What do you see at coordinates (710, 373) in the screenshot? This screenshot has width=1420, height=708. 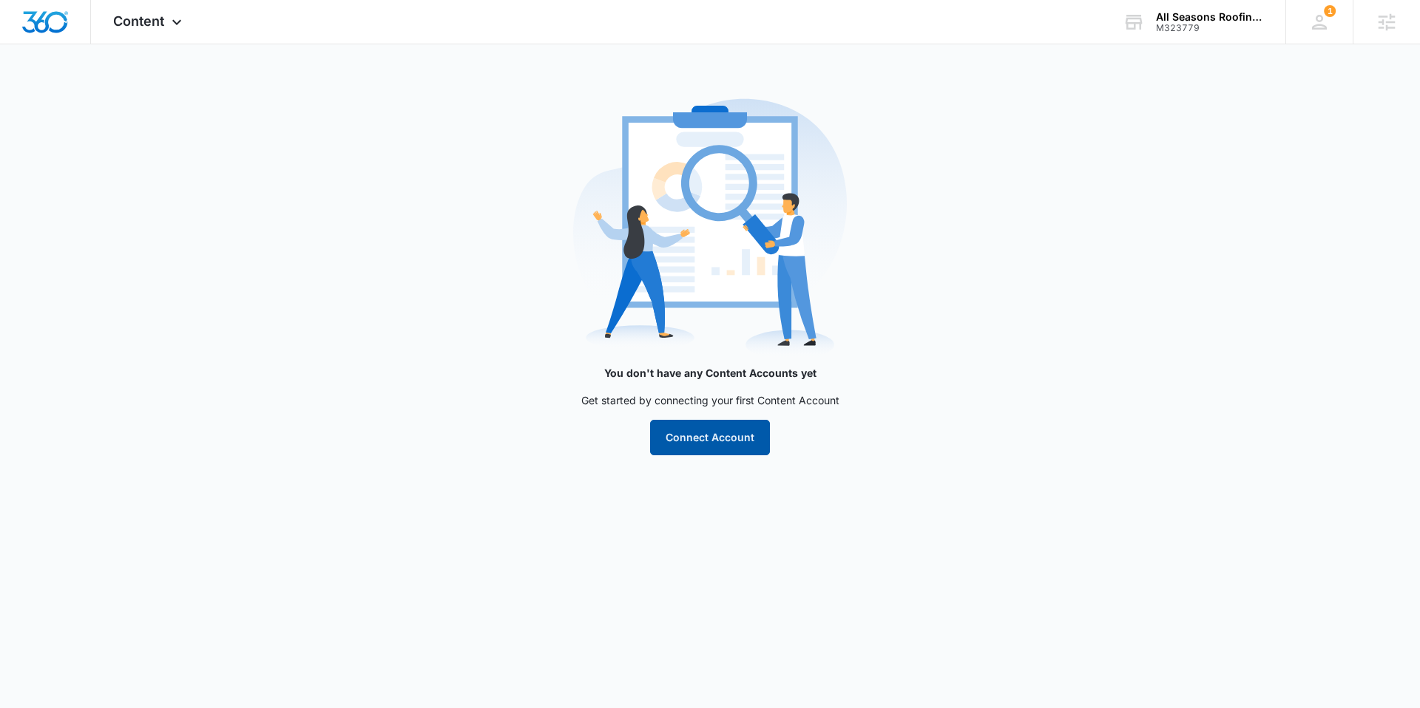 I see `p: You don't have any Content Accounts yet` at bounding box center [710, 373].